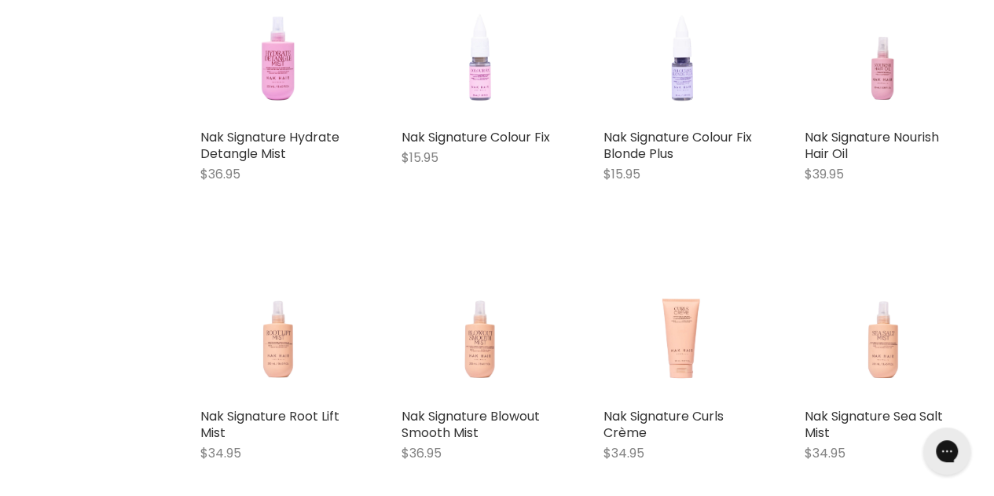 This screenshot has height=496, width=994. Describe the element at coordinates (479, 322) in the screenshot. I see `img: Nak Signature Blowout Smooth Mist` at that location.